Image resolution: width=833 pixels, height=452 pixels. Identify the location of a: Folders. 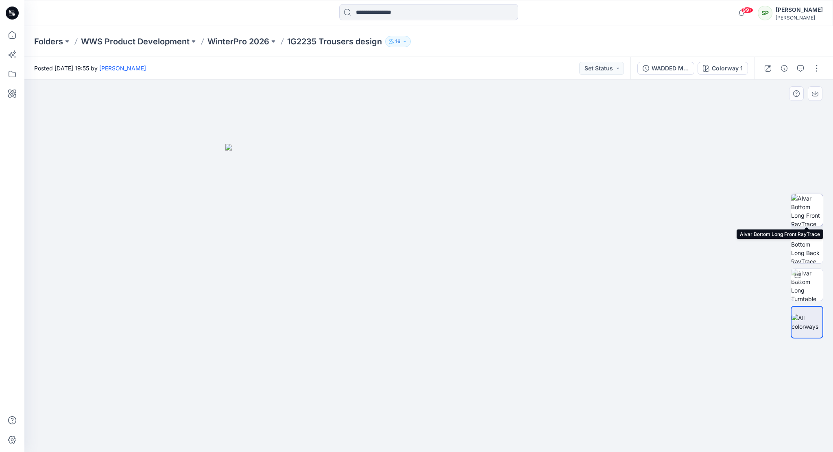
(48, 42).